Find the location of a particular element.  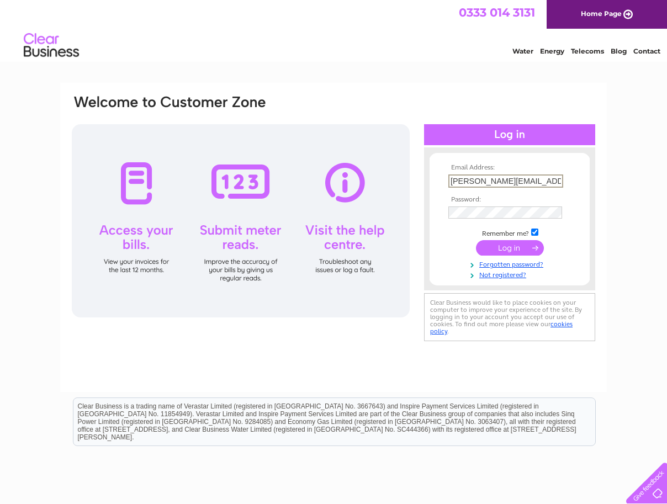

td: Remember me? is located at coordinates (509, 232).